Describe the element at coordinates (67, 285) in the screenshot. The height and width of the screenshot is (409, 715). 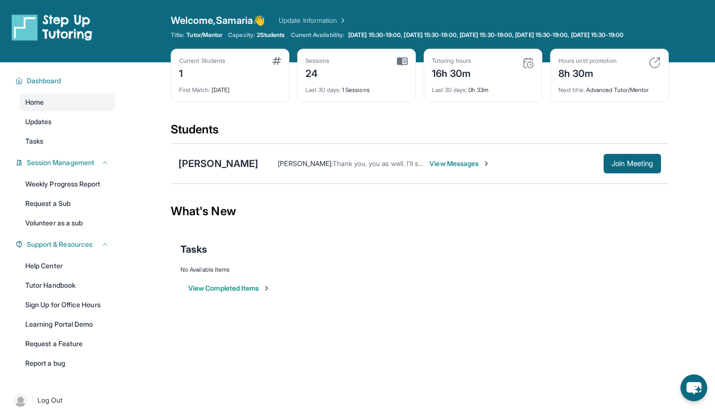
I see `a: Tutor Handbook` at that location.